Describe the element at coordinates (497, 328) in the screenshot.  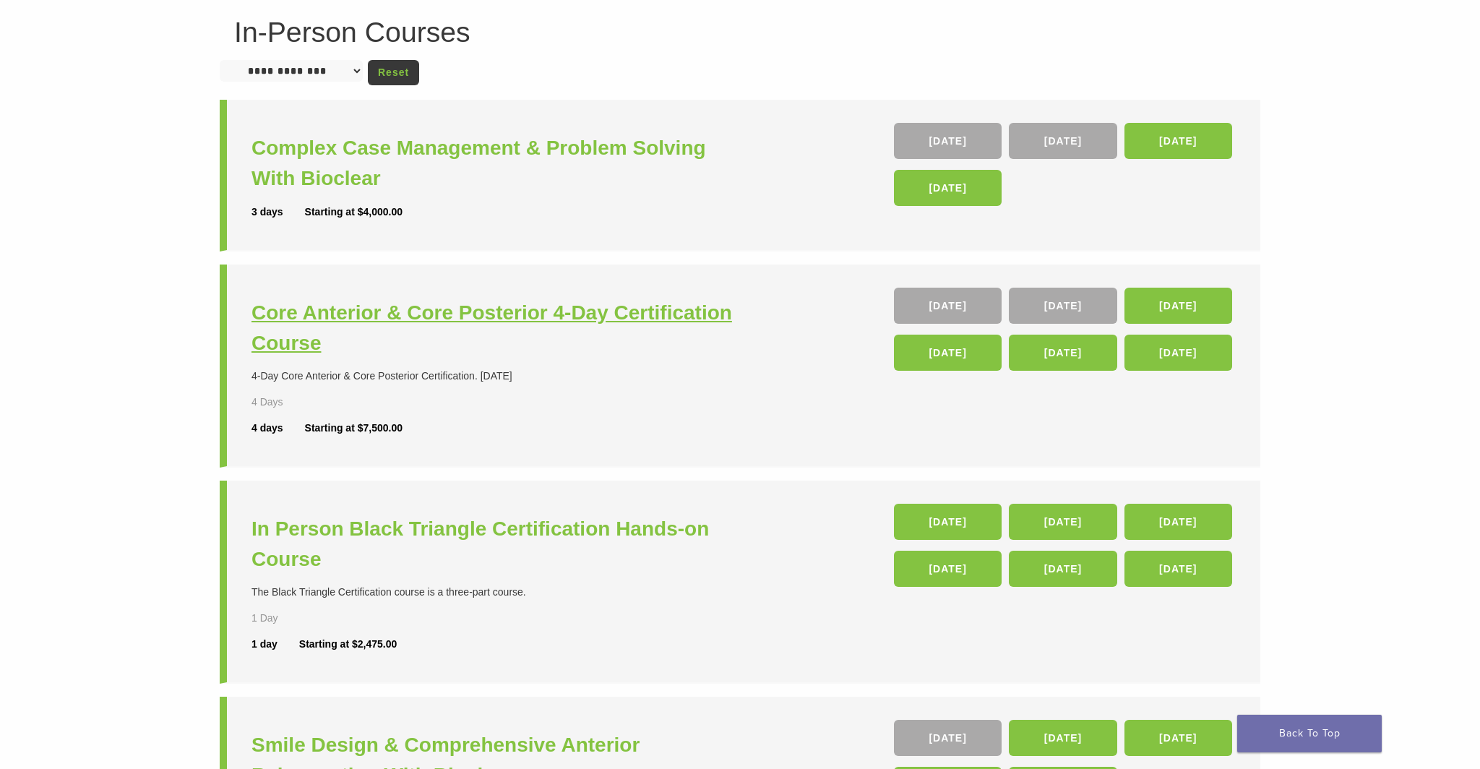
I see `h3: Core Anterior & Core Posterior 4-Day Certification Course` at that location.